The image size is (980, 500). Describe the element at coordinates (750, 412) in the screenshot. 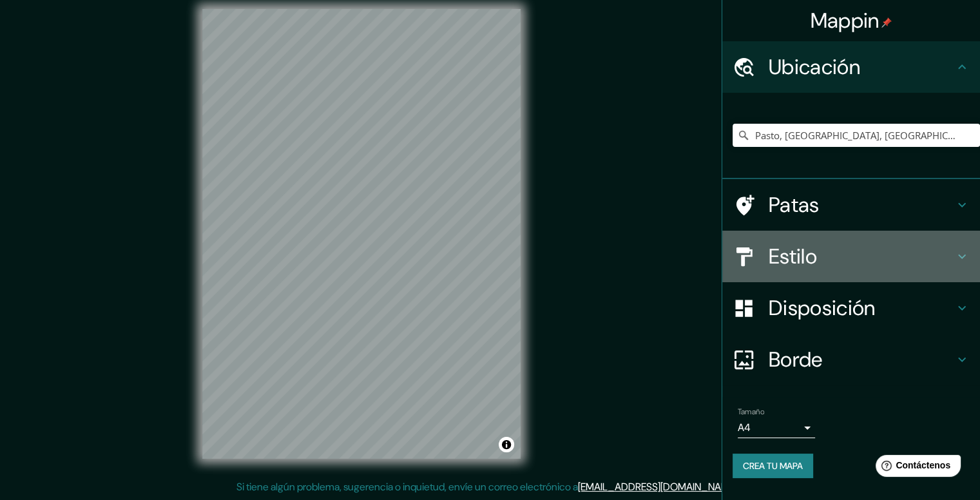

I see `font: Tamaño` at that location.